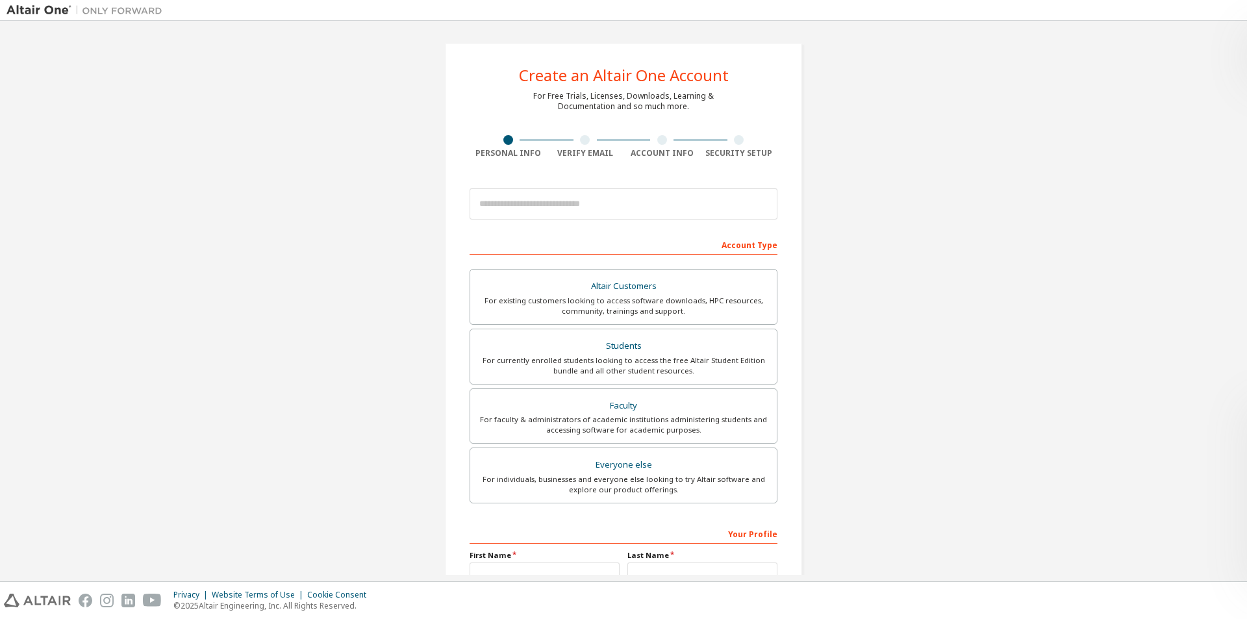  What do you see at coordinates (623, 75) in the screenshot?
I see `div: Create an Altair One Account` at bounding box center [623, 75].